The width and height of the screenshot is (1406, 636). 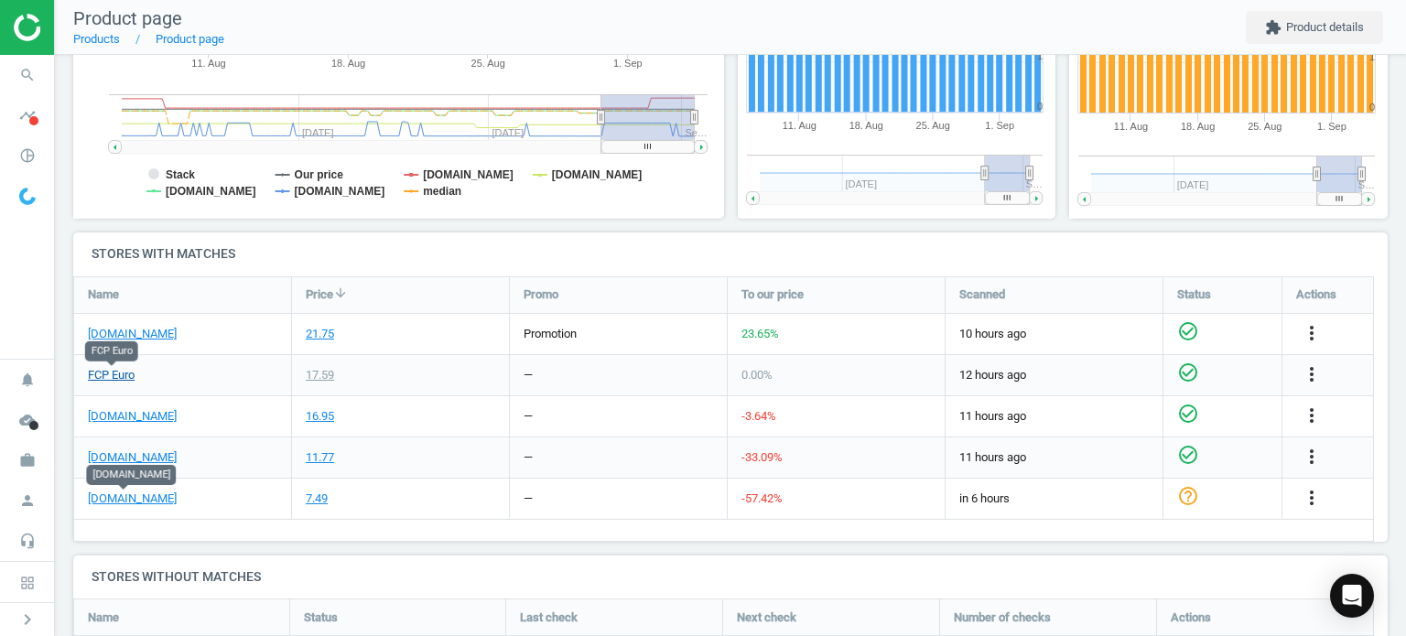 I want to click on span: Scanned, so click(x=982, y=295).